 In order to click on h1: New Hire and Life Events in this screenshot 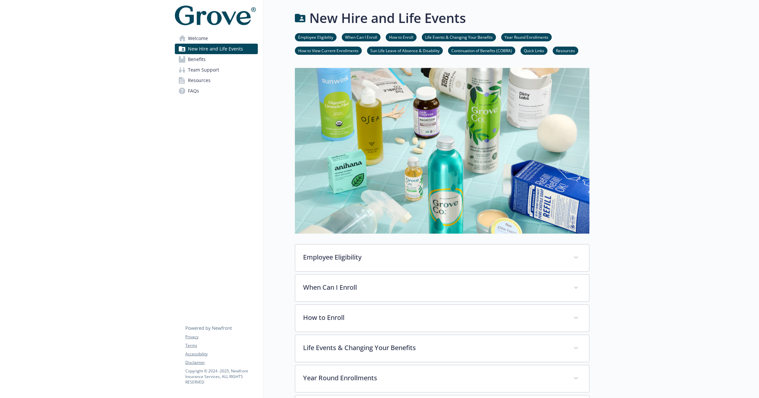, I will do `click(387, 18)`.